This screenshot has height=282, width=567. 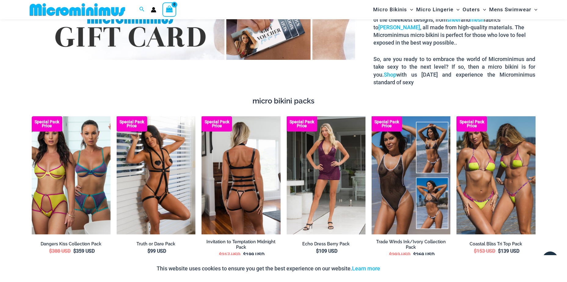 I want to click on img: Echo Berry 5671 Dress 682 Thong 02, so click(x=326, y=175).